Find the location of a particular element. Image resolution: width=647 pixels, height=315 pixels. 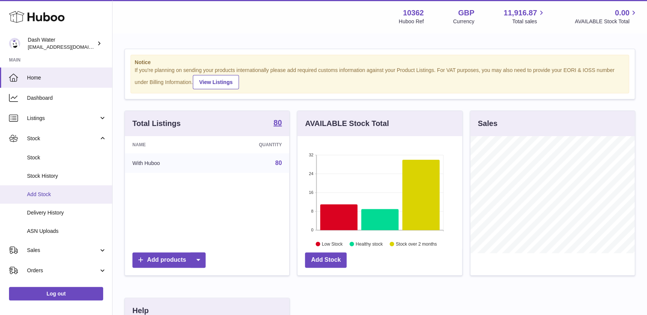

h3: Sales is located at coordinates (488, 123).